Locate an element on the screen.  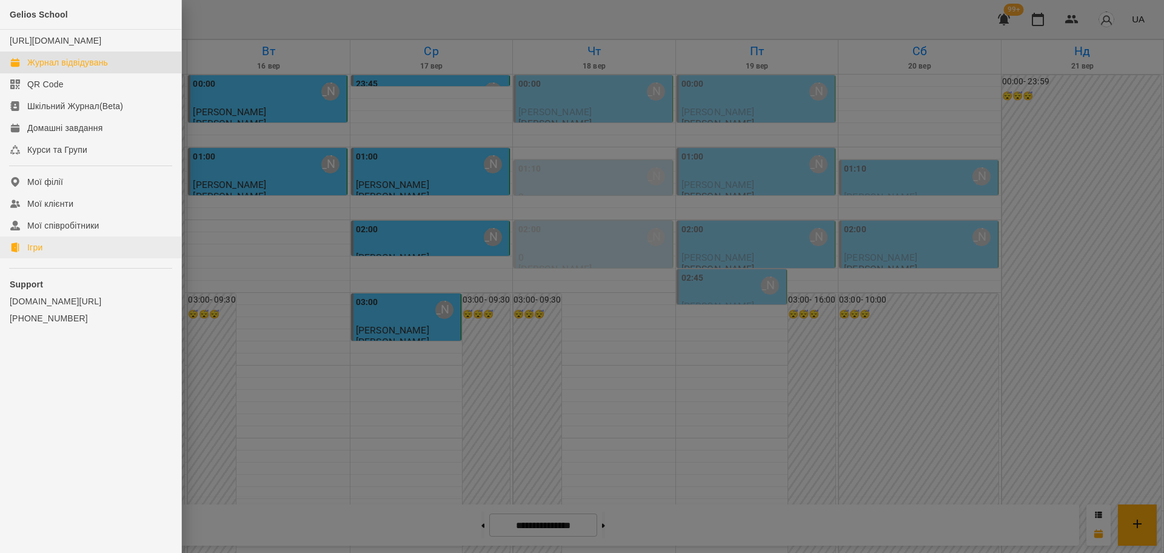
div: Ігри is located at coordinates (35, 247).